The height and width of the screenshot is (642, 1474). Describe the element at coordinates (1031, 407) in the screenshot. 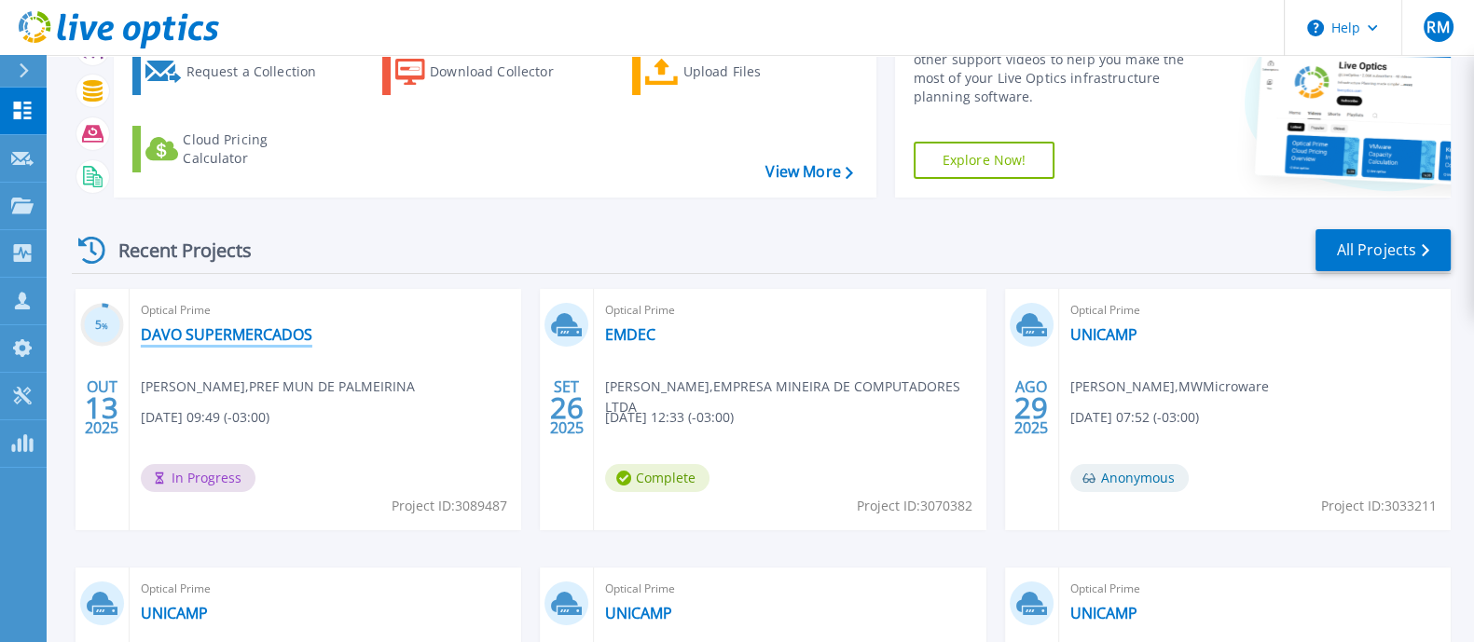

I see `span: 29` at that location.